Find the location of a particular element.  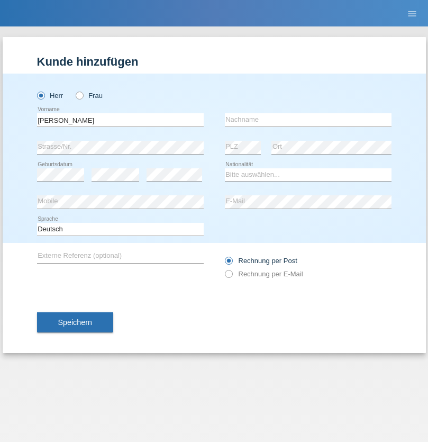

i: menu is located at coordinates (412, 14).